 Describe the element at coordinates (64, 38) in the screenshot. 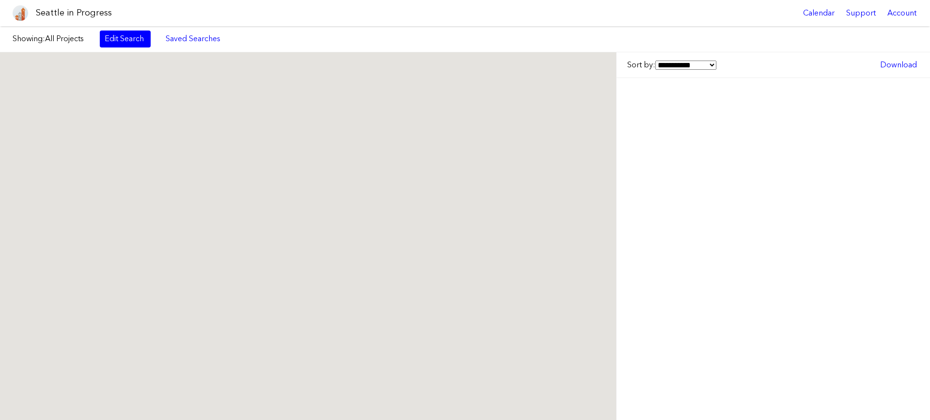

I see `span: All Projects` at that location.